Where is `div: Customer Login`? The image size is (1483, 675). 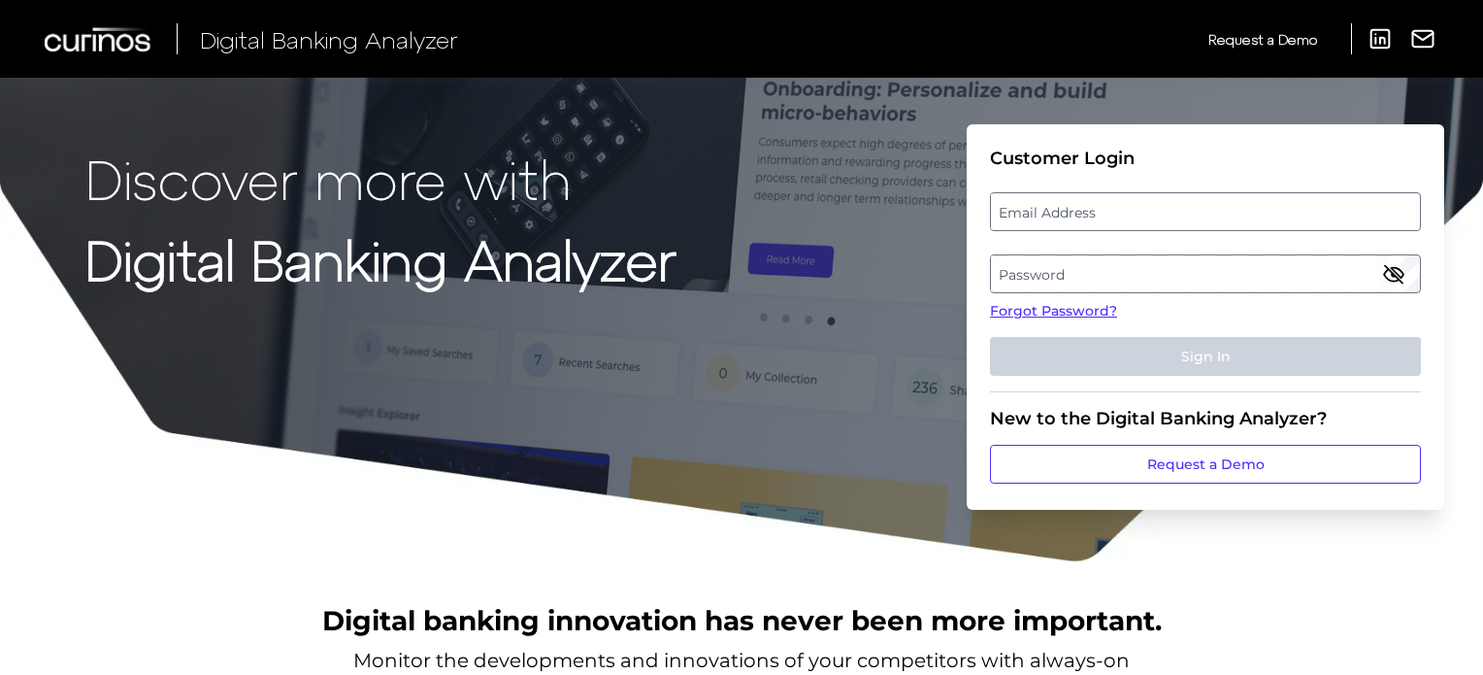
div: Customer Login is located at coordinates (1206, 158).